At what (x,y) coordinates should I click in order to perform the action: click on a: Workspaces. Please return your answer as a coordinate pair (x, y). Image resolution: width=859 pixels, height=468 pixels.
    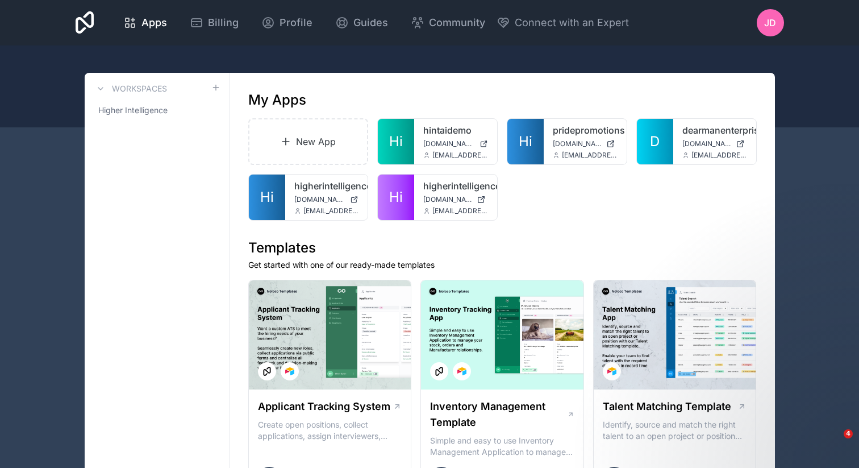
    Looking at the image, I should click on (130, 89).